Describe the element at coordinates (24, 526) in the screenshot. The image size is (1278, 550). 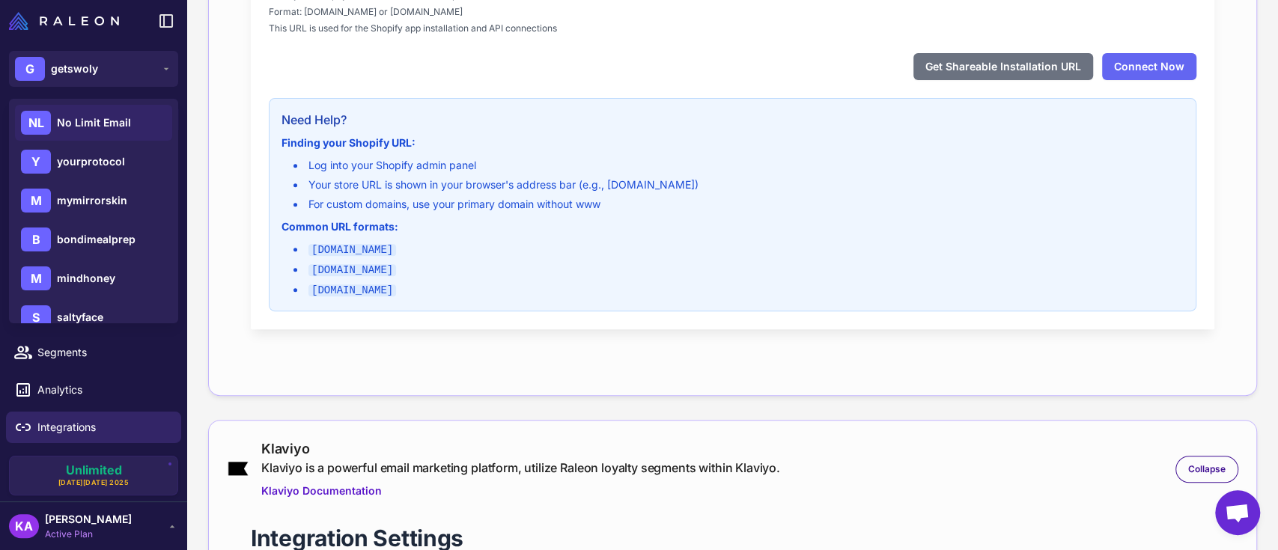
I see `div: KA` at that location.